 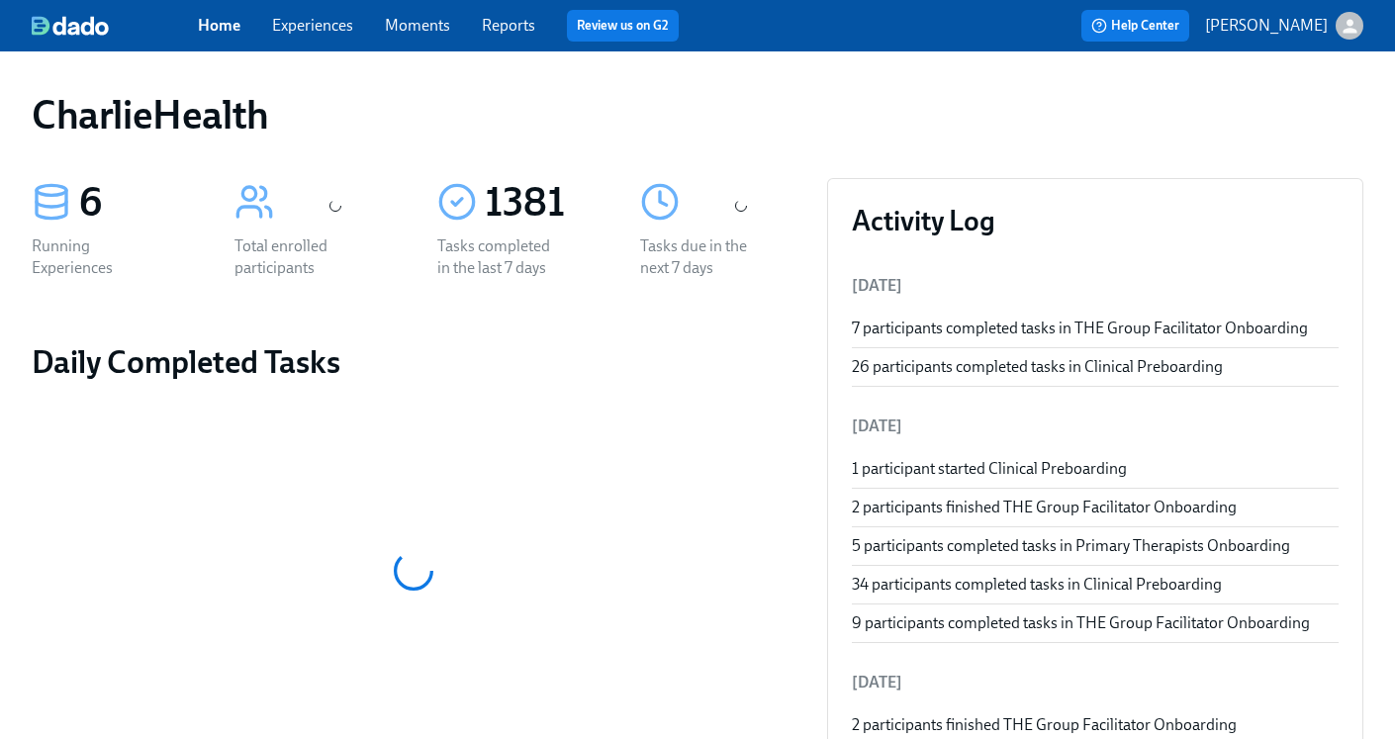 What do you see at coordinates (538, 203) in the screenshot?
I see `div: 1381` at bounding box center [538, 203].